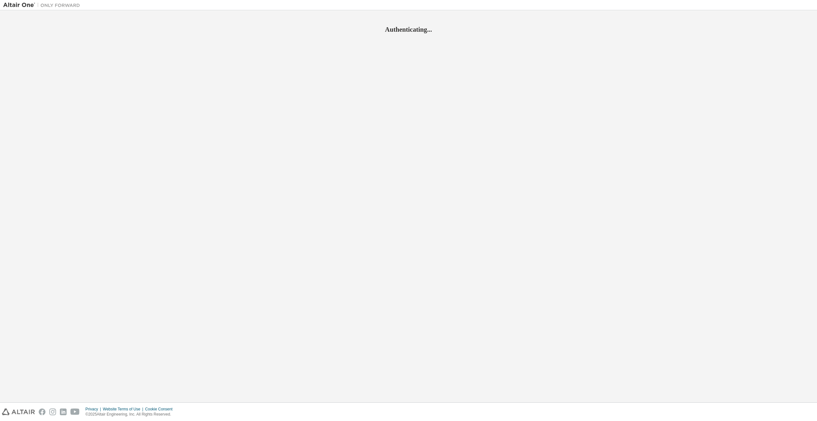 This screenshot has height=421, width=817. Describe the element at coordinates (75, 412) in the screenshot. I see `img: youtube.svg` at that location.